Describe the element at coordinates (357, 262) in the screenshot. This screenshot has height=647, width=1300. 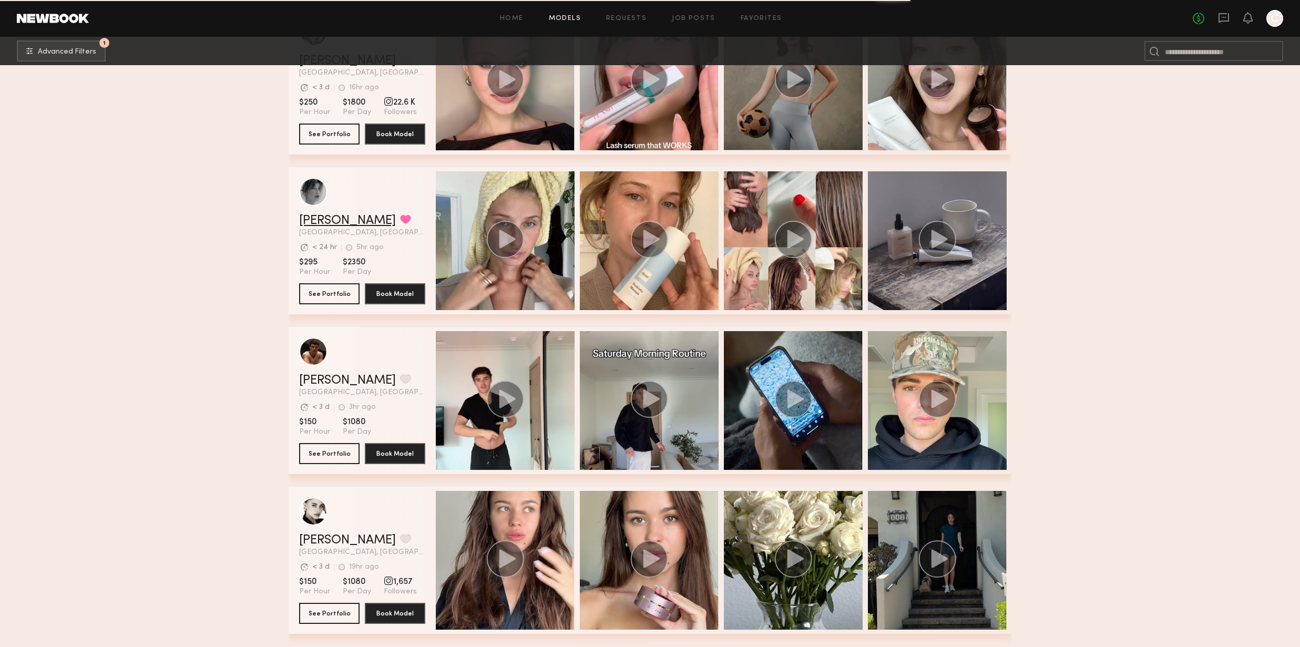
I see `span: $2350` at that location.